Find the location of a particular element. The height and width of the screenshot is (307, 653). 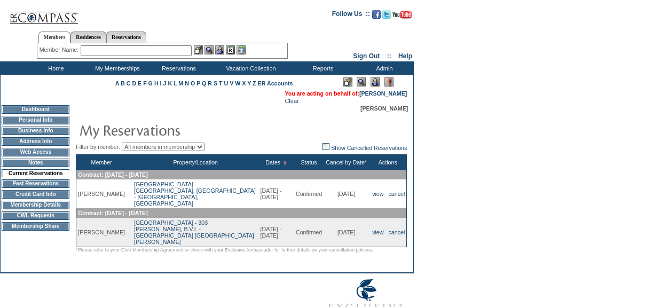

a: Cancel by Date* is located at coordinates (346, 162).